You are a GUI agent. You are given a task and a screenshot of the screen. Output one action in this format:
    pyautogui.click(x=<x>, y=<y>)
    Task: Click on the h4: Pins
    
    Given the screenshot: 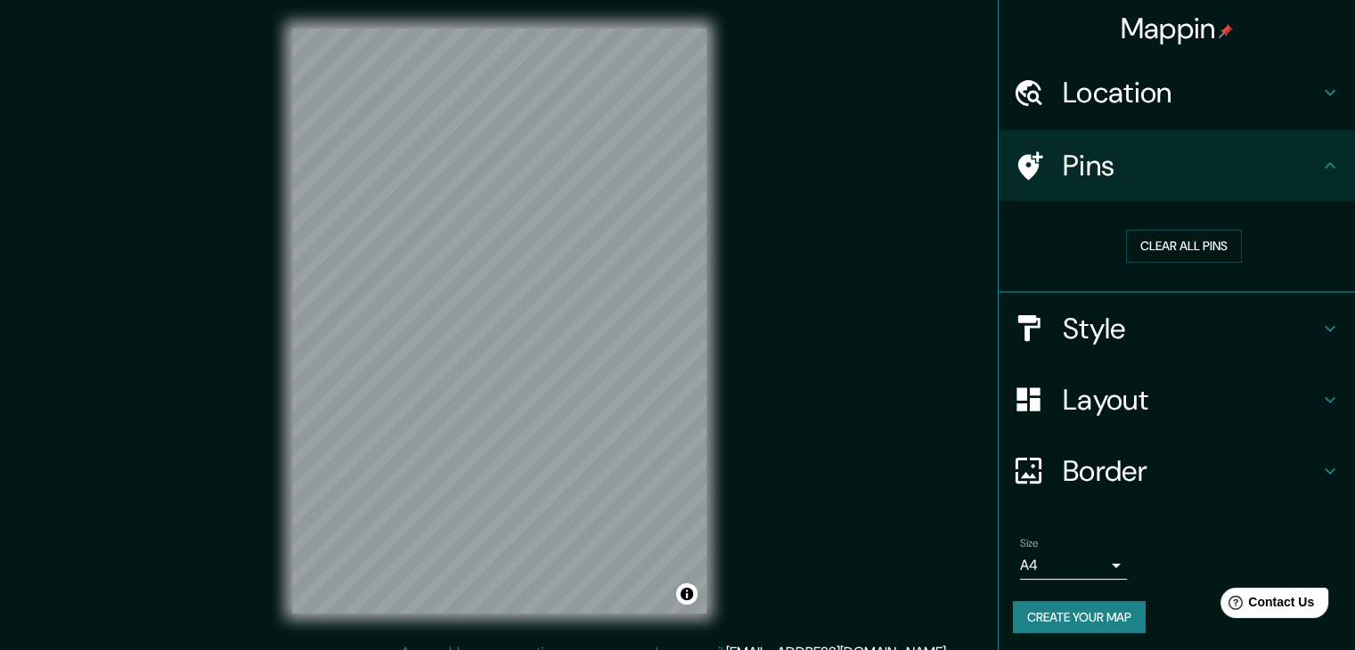 What is the action you would take?
    pyautogui.click(x=1191, y=166)
    